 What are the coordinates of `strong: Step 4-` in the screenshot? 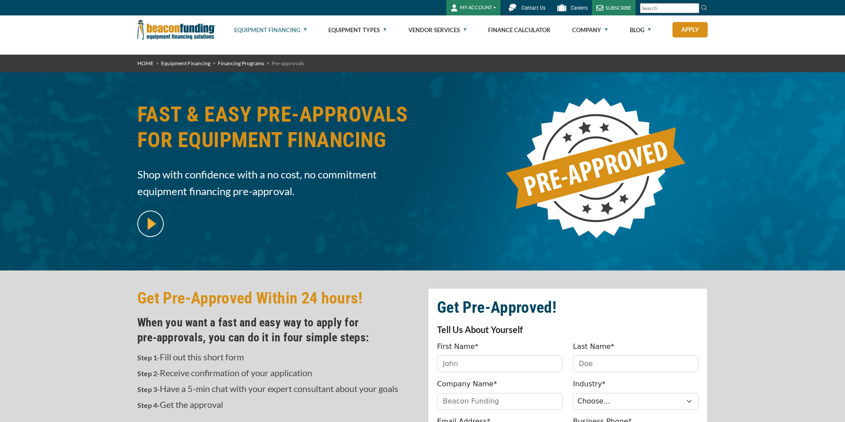 It's located at (148, 404).